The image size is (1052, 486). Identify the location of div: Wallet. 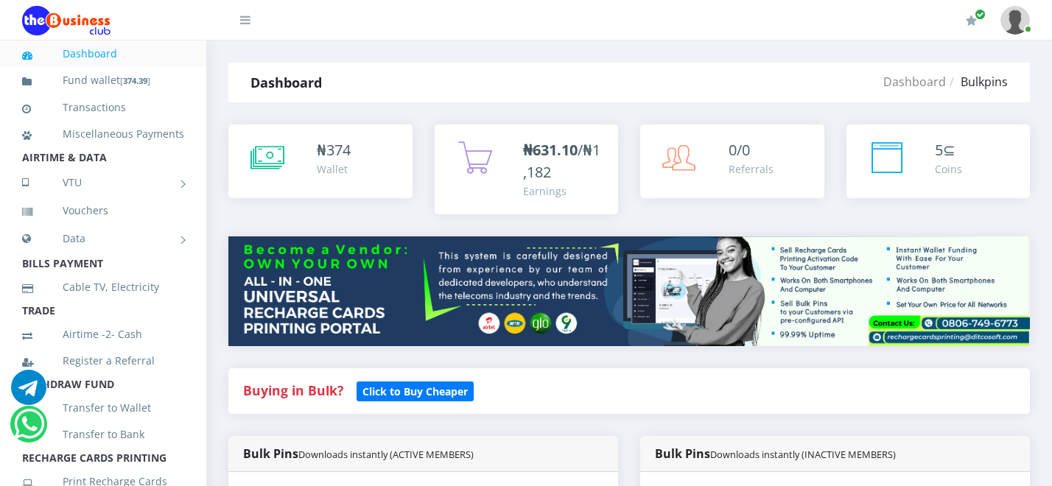
(334, 169).